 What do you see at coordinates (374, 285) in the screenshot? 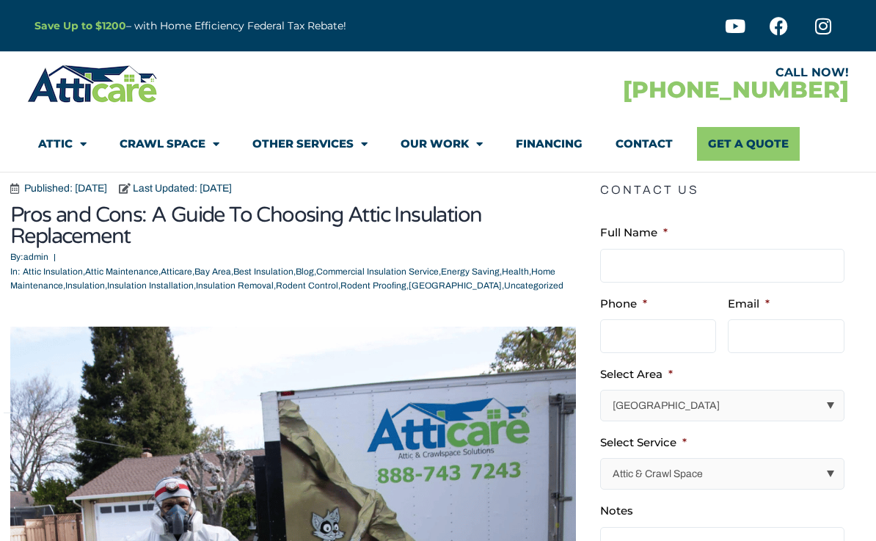
I see `a: Rodent Proofing` at bounding box center [374, 285].